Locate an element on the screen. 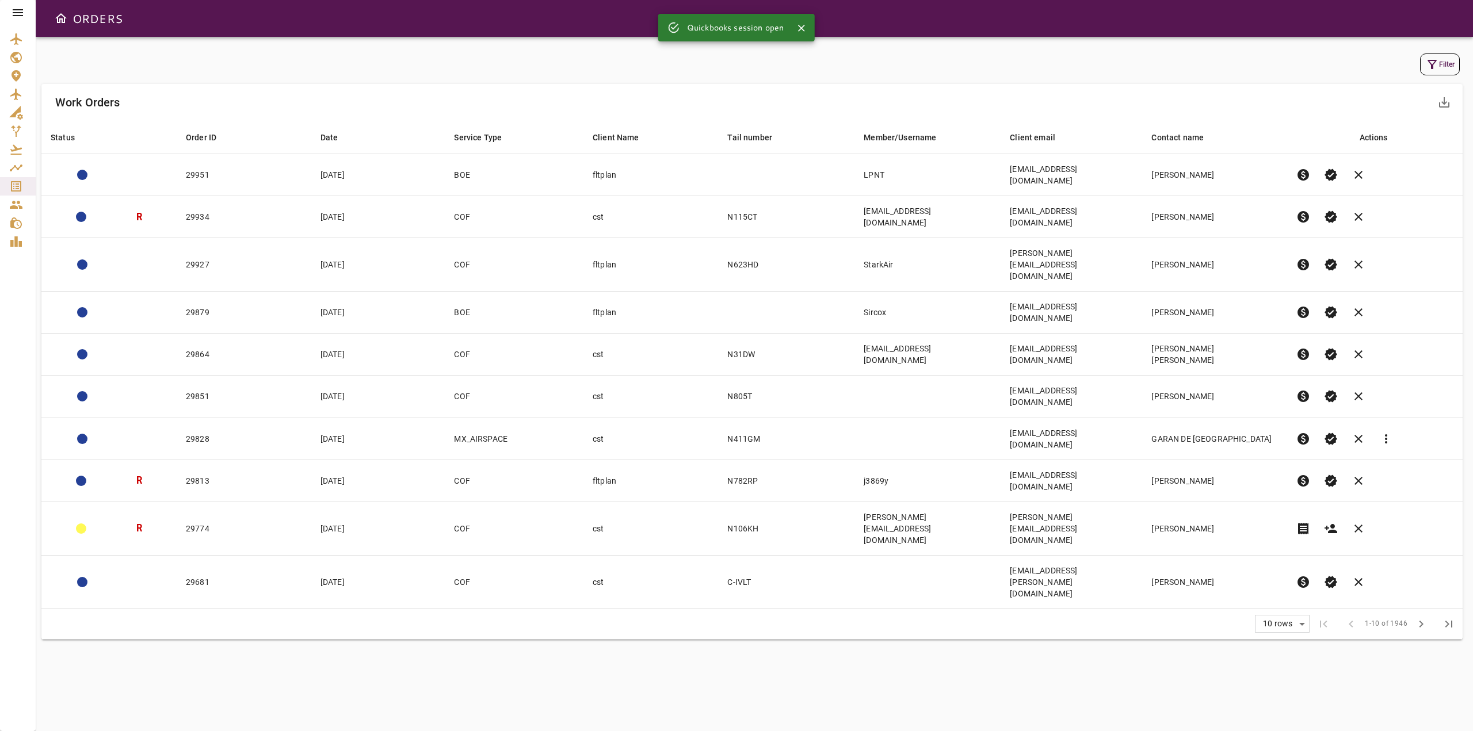  h6: Work Orders is located at coordinates (87, 102).